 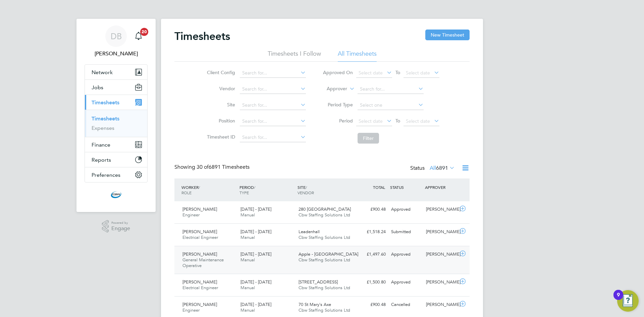 What do you see at coordinates (390, 105) in the screenshot?
I see `input: Select one` at bounding box center [390, 105].